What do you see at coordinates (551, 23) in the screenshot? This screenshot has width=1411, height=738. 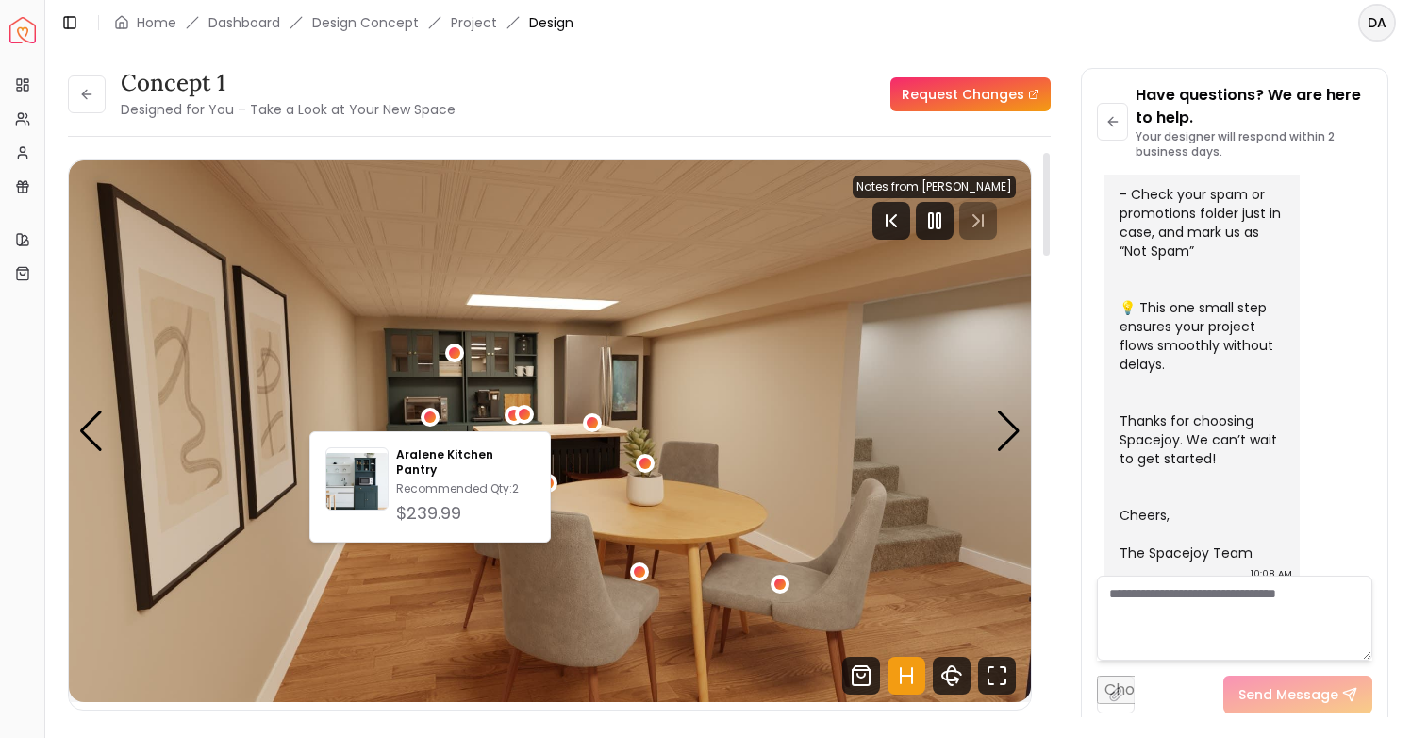 I see `span: Design` at bounding box center [551, 23].